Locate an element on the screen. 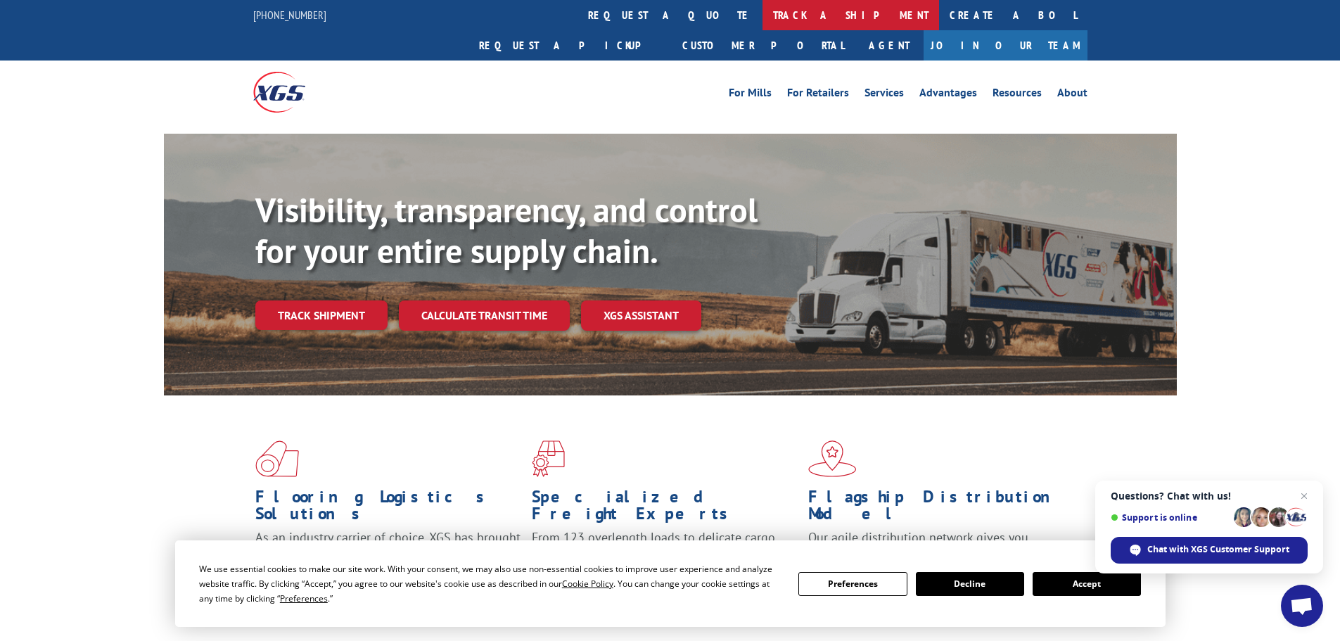 This screenshot has height=641, width=1340. h1: Flooring Logistics Solutions is located at coordinates (388, 509).